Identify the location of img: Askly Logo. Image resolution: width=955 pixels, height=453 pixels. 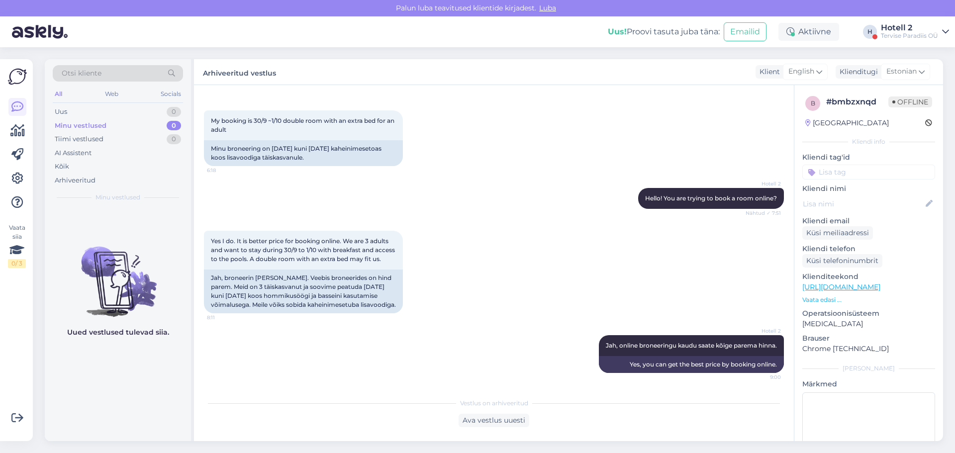
(17, 77).